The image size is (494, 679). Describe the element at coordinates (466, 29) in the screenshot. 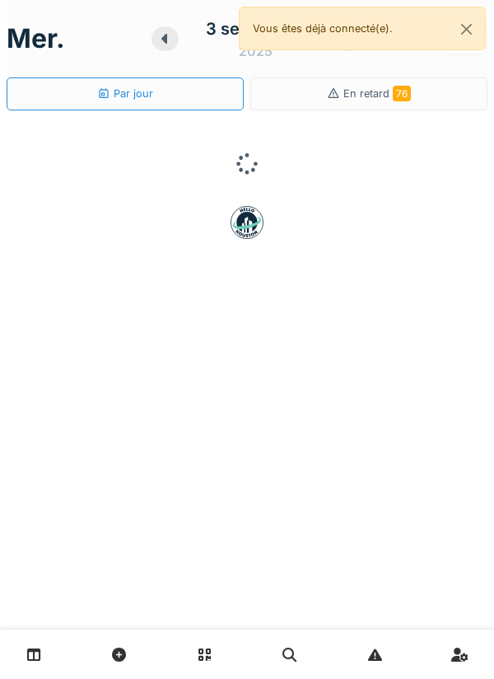

I see `button: Close` at that location.